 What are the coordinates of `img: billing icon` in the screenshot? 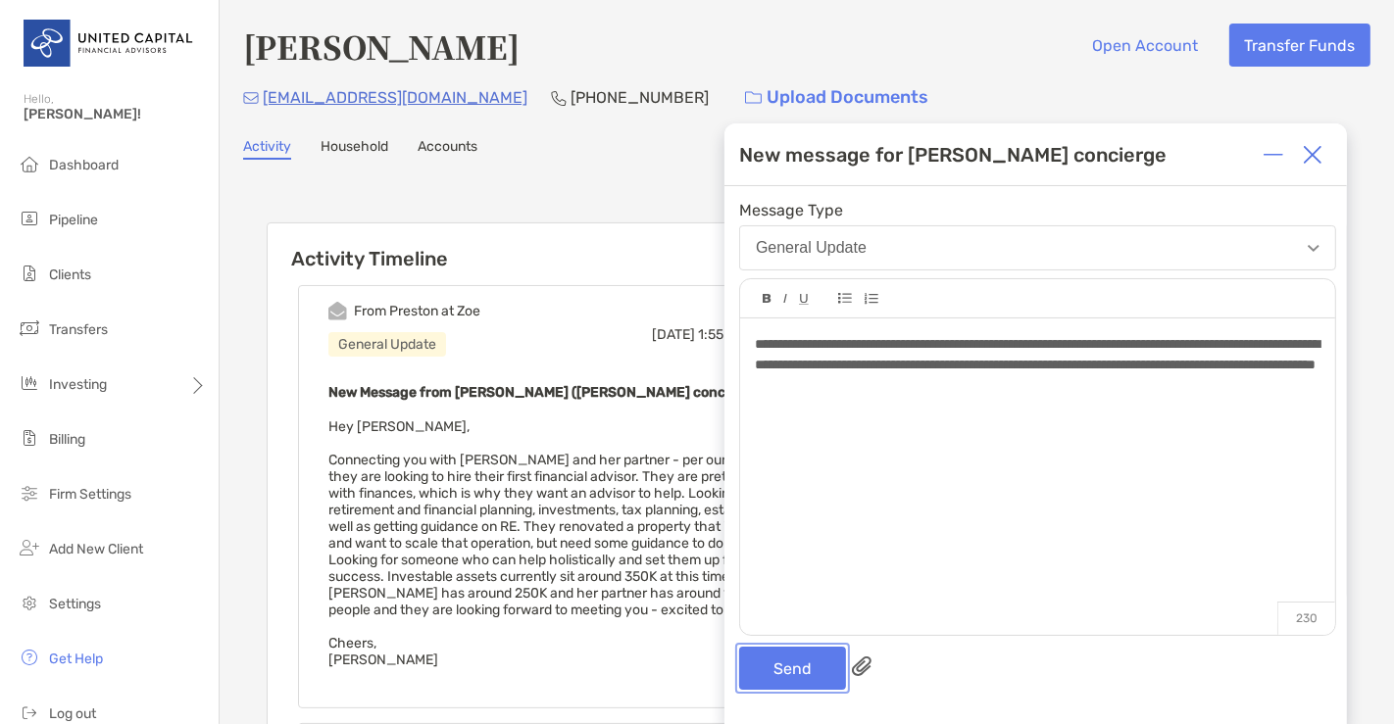 It's located at (29, 438).